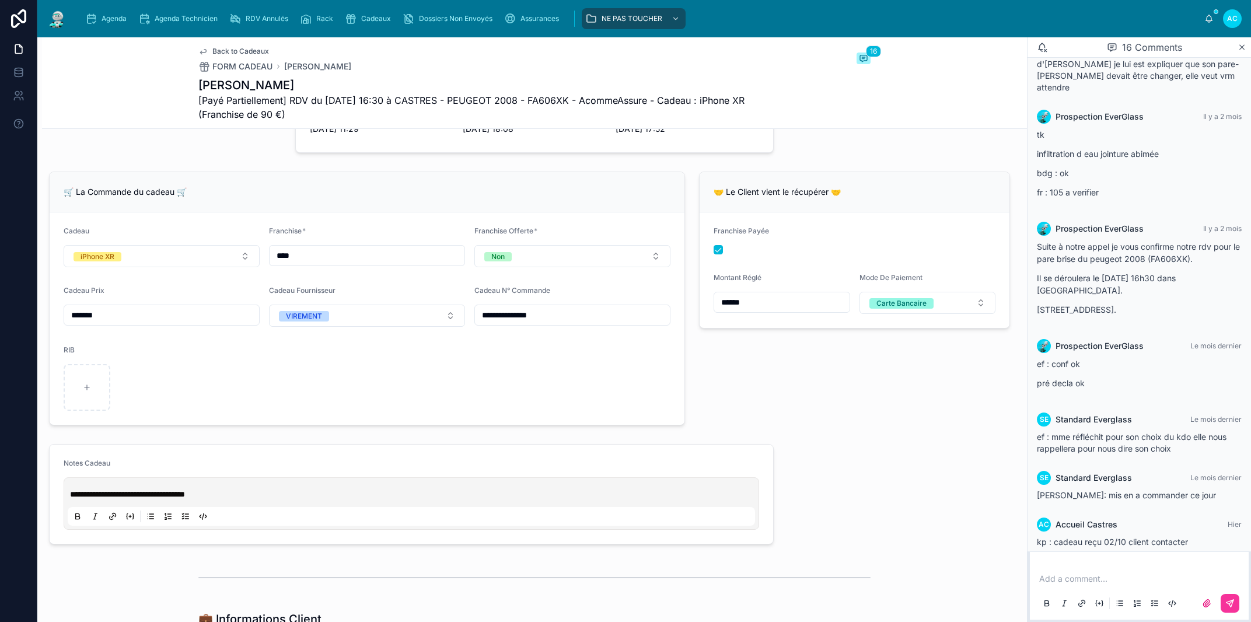  I want to click on span: Franchise, so click(285, 230).